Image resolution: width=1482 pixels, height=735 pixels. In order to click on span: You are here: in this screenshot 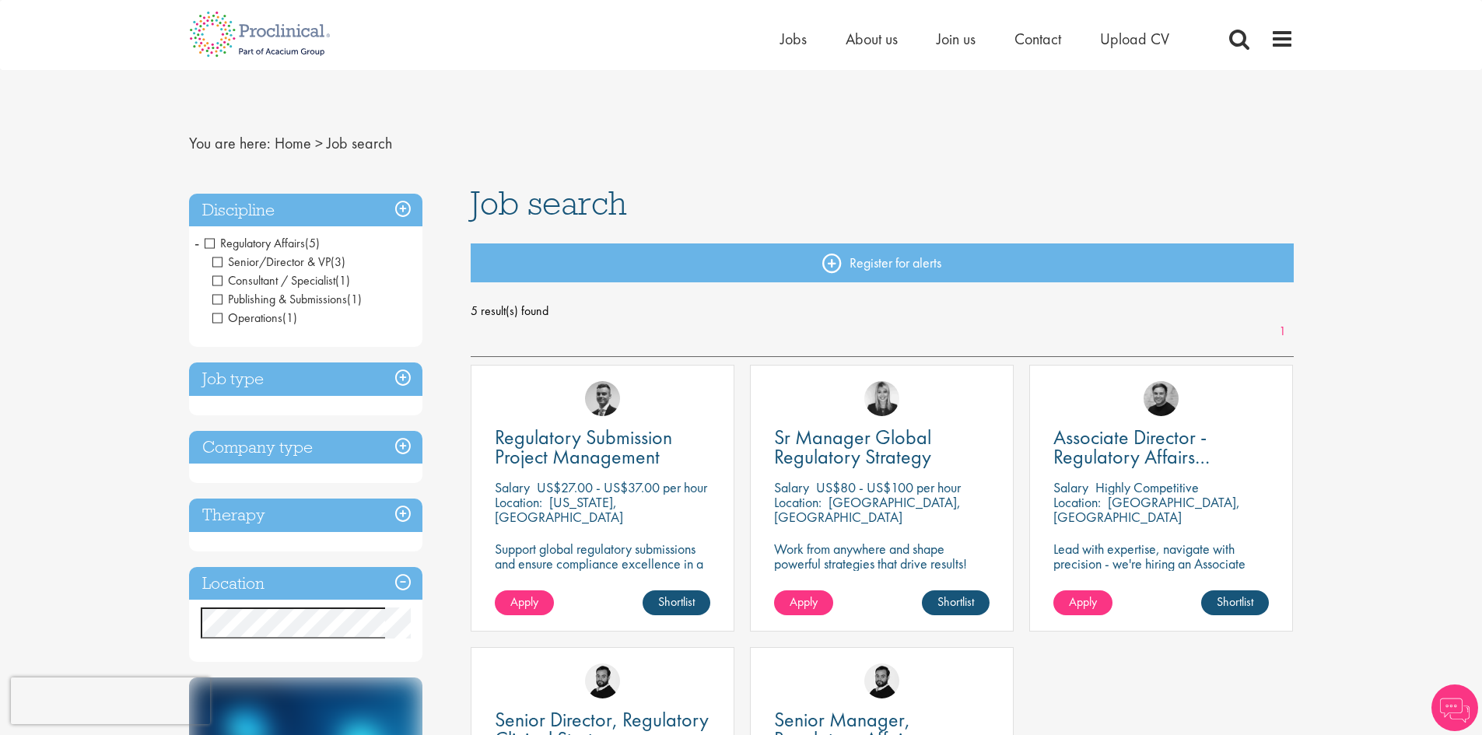, I will do `click(230, 143)`.